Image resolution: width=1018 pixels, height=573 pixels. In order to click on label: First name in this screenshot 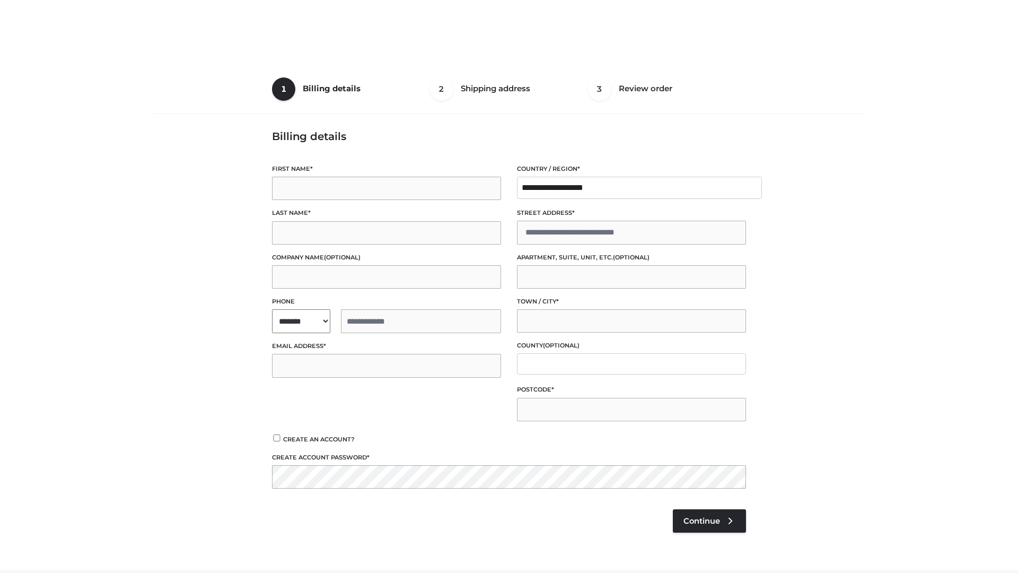, I will do `click(387, 169)`.